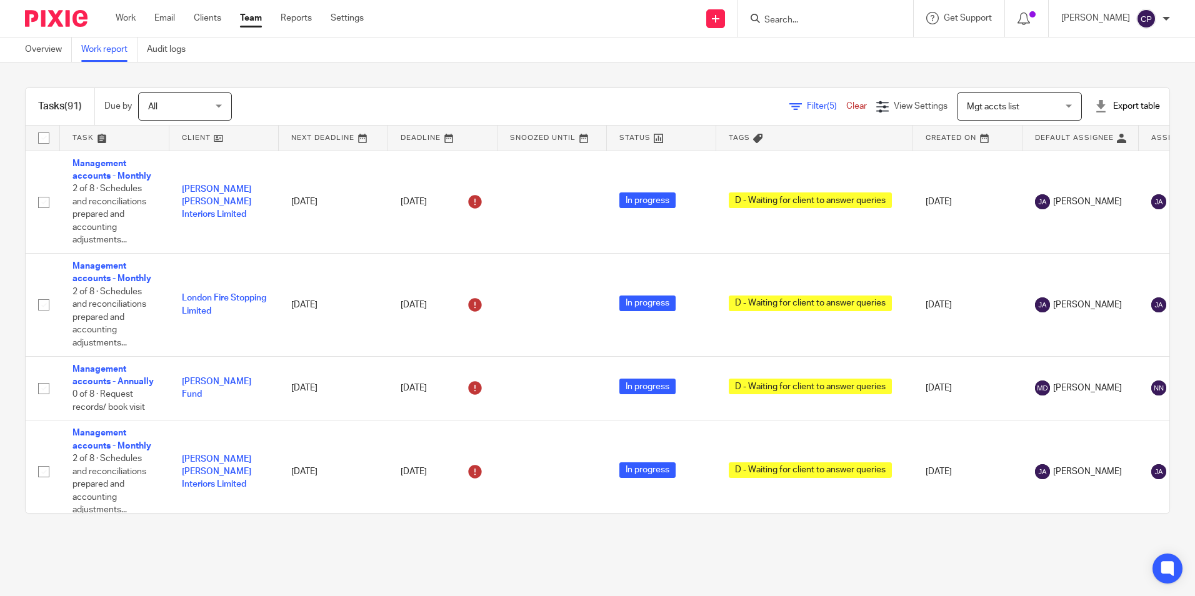 This screenshot has width=1195, height=596. What do you see at coordinates (819, 21) in the screenshot?
I see `input: Search` at bounding box center [819, 21].